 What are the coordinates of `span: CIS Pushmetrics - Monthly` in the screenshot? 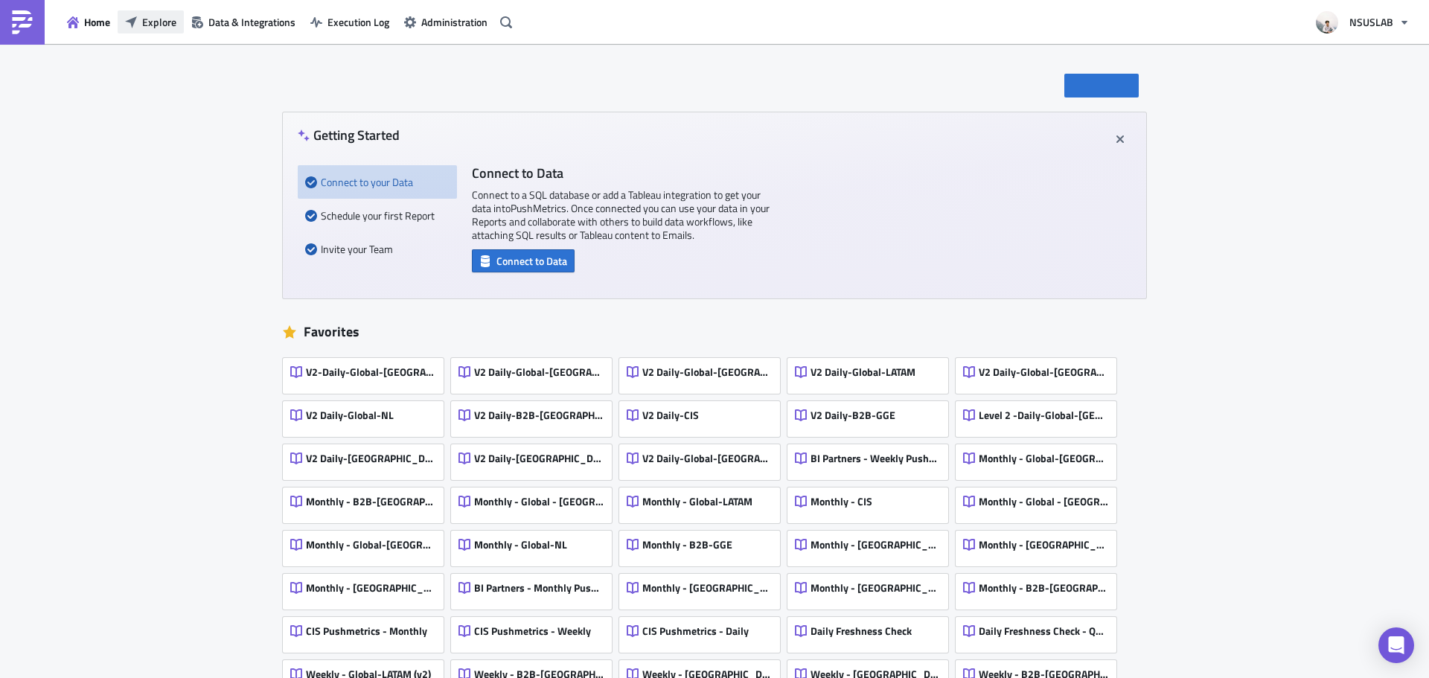 It's located at (366, 631).